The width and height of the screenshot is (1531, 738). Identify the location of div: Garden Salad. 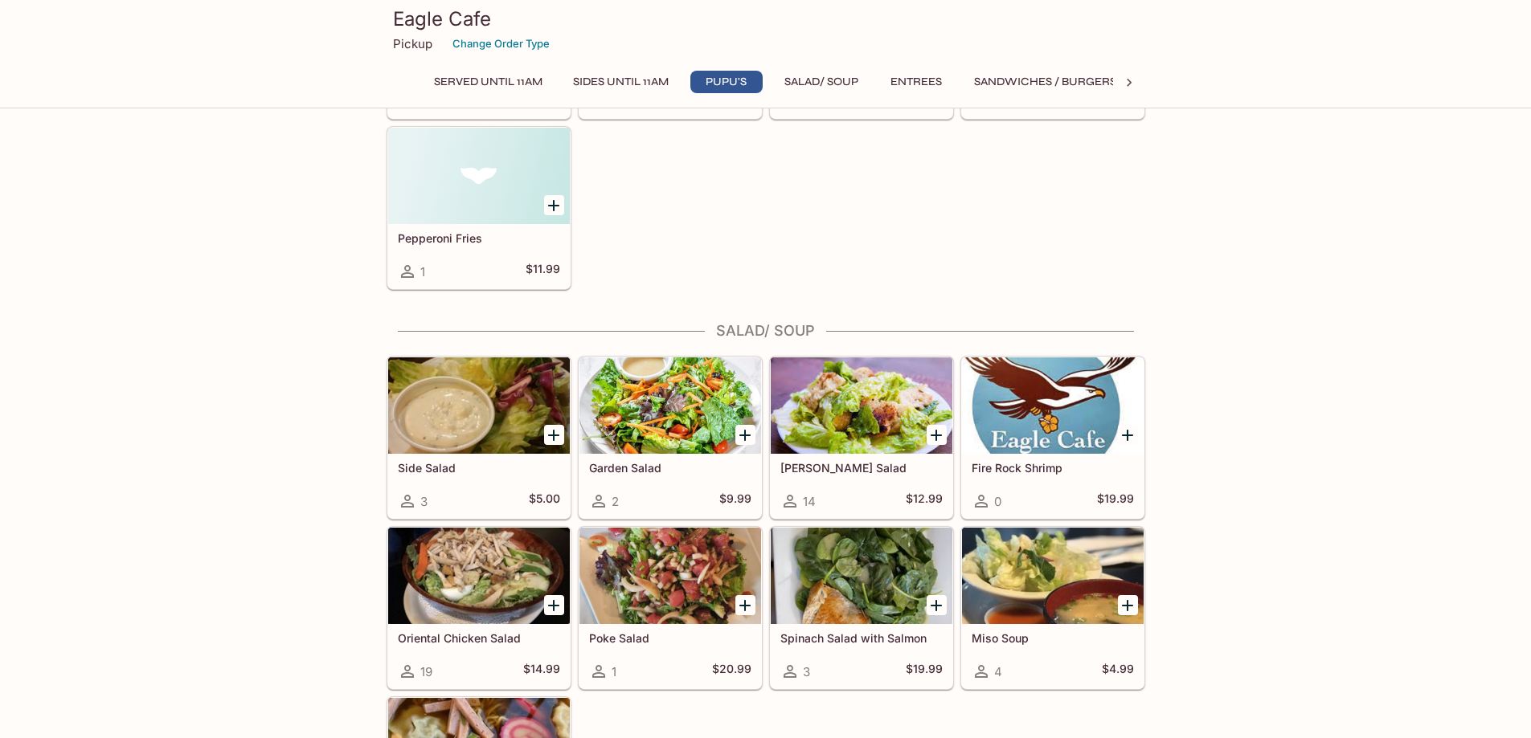
(670, 406).